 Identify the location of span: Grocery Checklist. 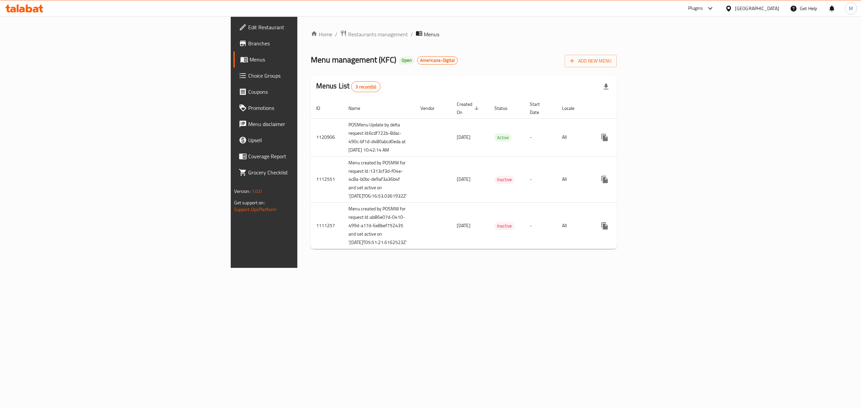
(309, 172).